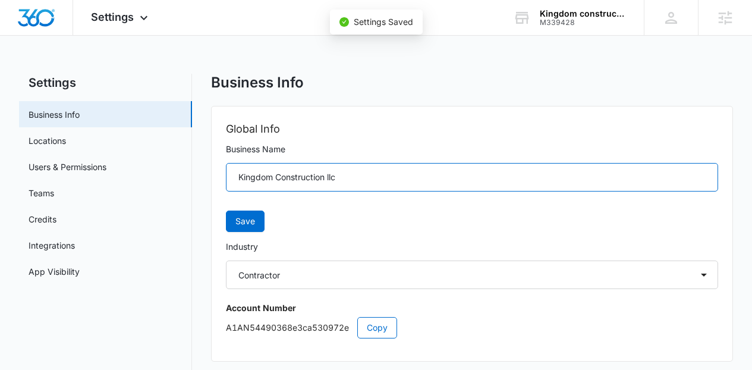 The width and height of the screenshot is (752, 370). Describe the element at coordinates (472, 328) in the screenshot. I see `p: A1AN54490368e3ca530972e` at that location.